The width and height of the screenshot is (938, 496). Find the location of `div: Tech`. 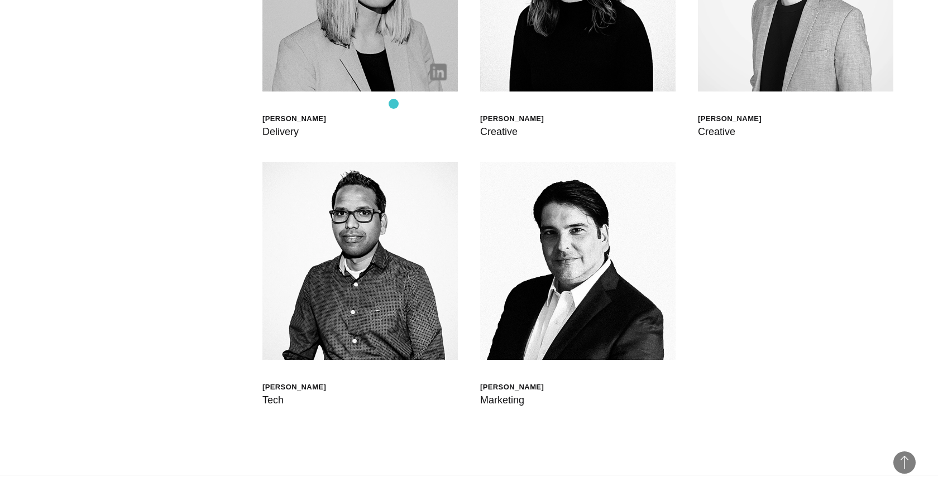

div: Tech is located at coordinates (294, 400).